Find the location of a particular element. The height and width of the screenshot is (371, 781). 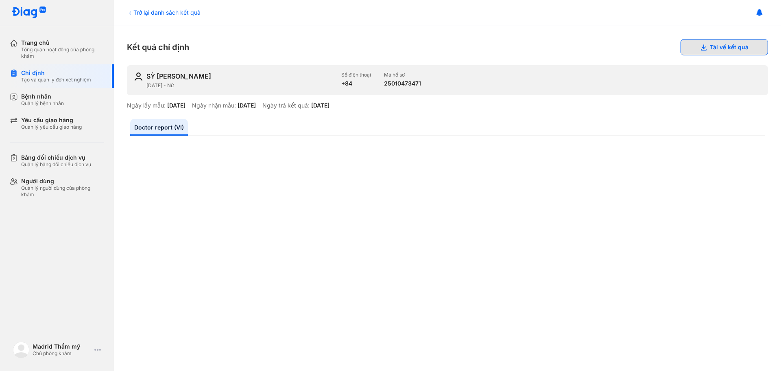

div: Chủ phòng khám is located at coordinates (62, 353).